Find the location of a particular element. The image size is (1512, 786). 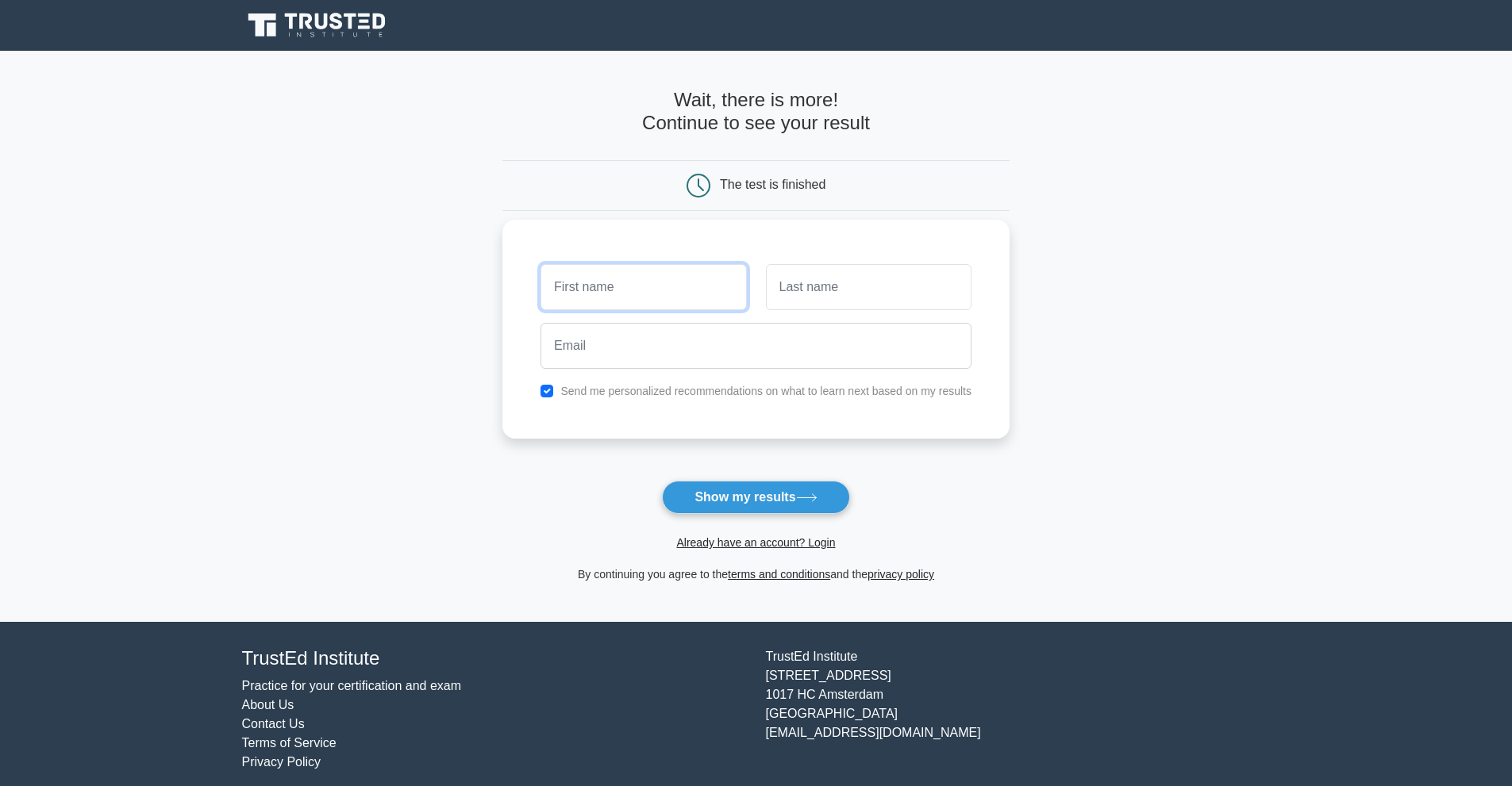

input: Email is located at coordinates (756, 346).